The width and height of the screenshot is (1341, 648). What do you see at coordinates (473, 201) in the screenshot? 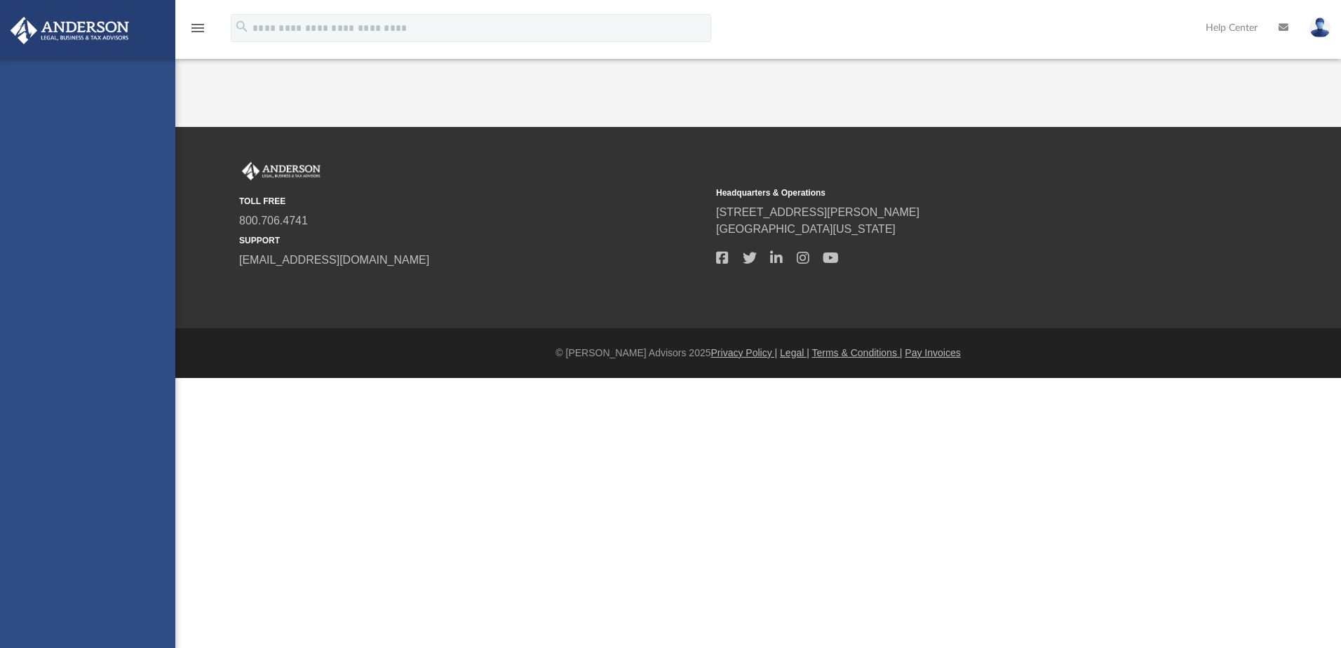
I see `small: TOLL FREE` at bounding box center [473, 201].